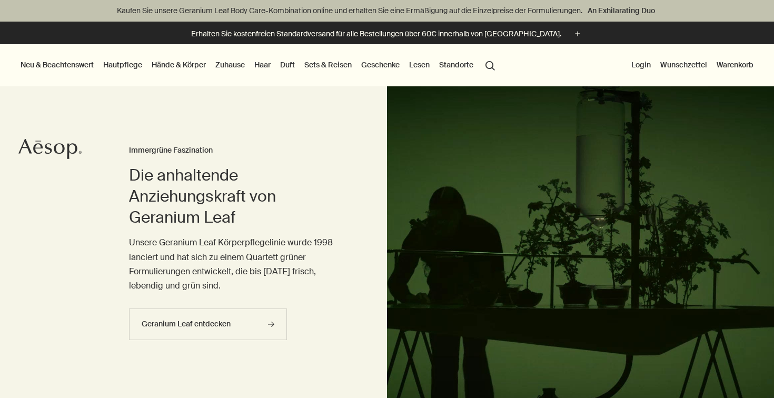 The image size is (774, 398). Describe the element at coordinates (735, 65) in the screenshot. I see `button: Warenkorb` at that location.